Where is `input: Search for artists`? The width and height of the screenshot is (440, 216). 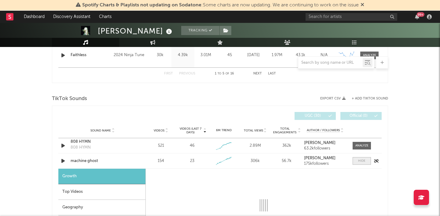 input: Search for artists is located at coordinates (351, 17).